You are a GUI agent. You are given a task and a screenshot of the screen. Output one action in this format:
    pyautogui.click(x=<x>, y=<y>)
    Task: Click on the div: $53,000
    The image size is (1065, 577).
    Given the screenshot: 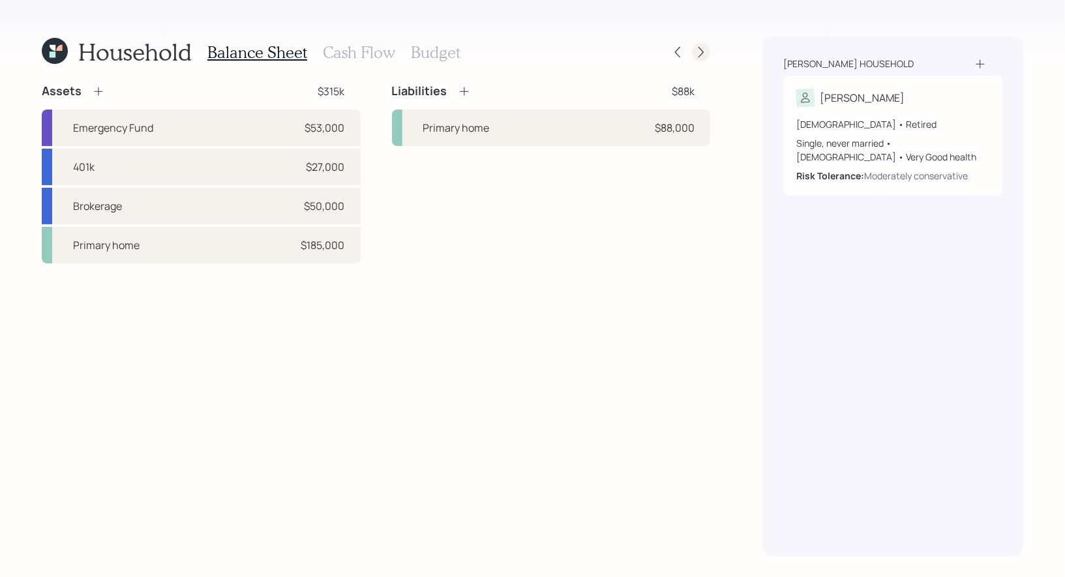 What is the action you would take?
    pyautogui.click(x=325, y=128)
    